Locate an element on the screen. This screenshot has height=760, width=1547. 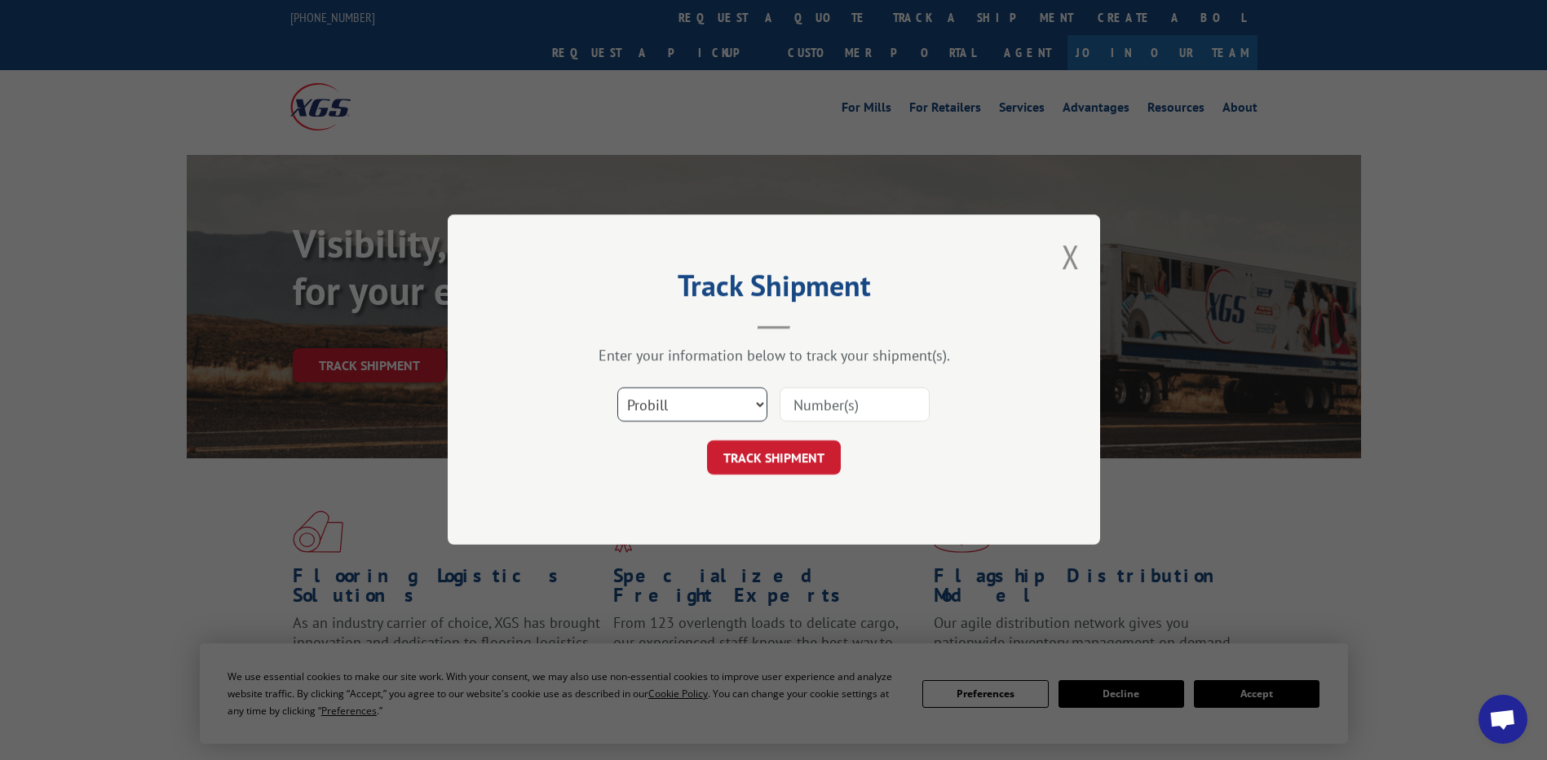
button: Close modal is located at coordinates (1071, 256).